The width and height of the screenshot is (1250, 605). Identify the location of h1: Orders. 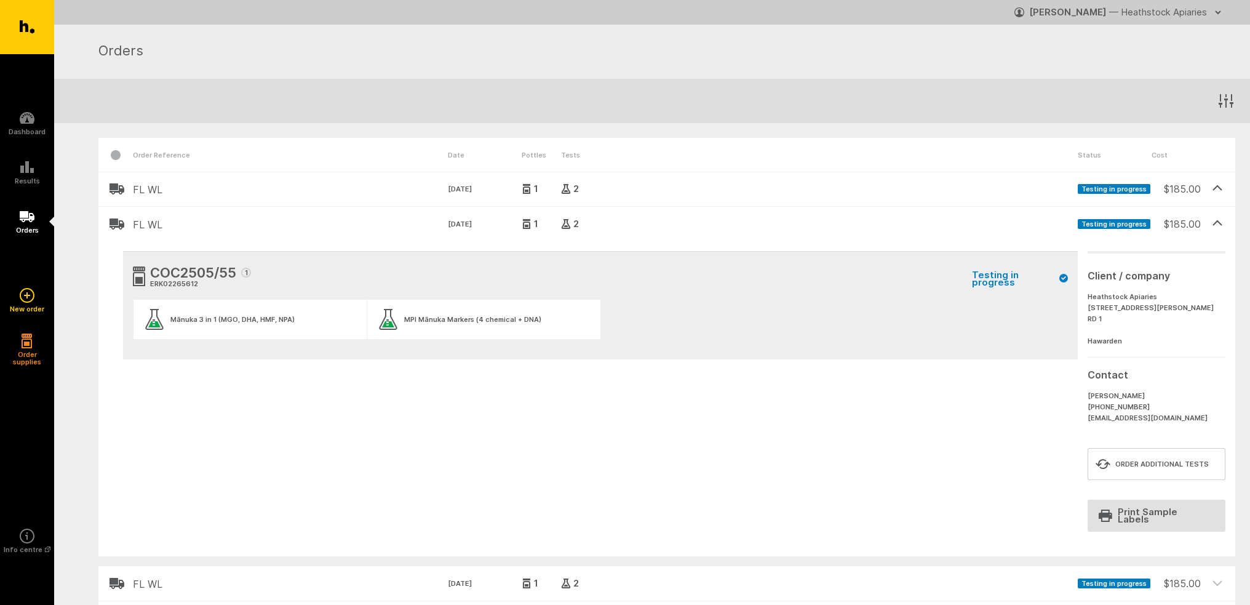
(659, 52).